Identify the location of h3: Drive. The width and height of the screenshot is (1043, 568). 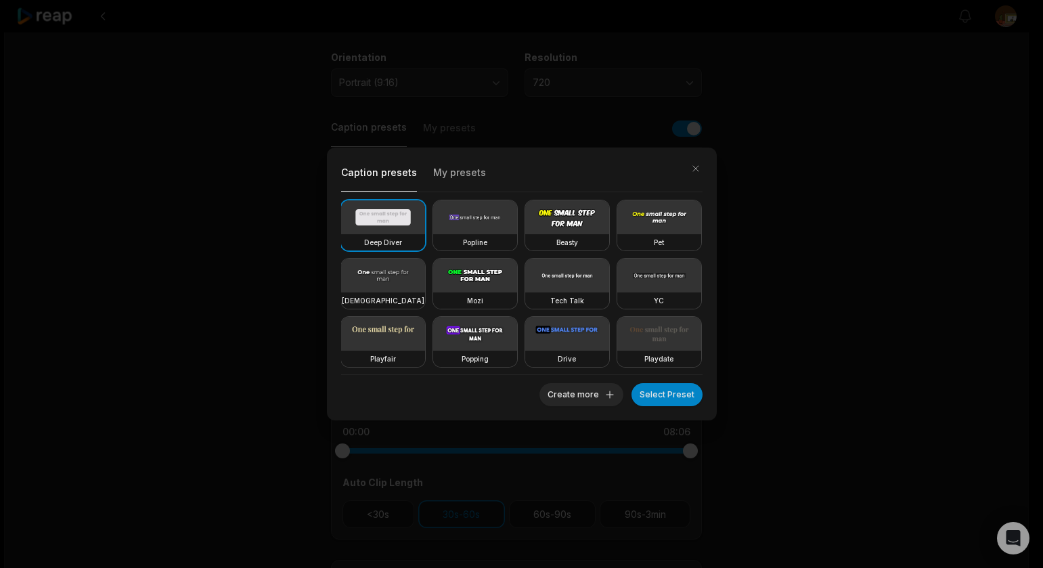
(567, 359).